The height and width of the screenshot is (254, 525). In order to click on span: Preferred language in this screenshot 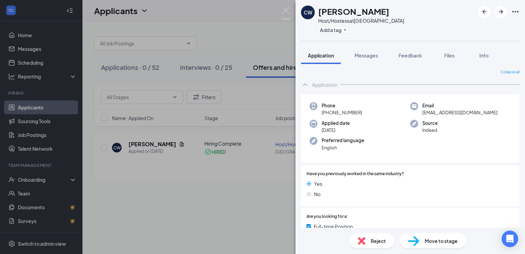, I will do `click(343, 140)`.